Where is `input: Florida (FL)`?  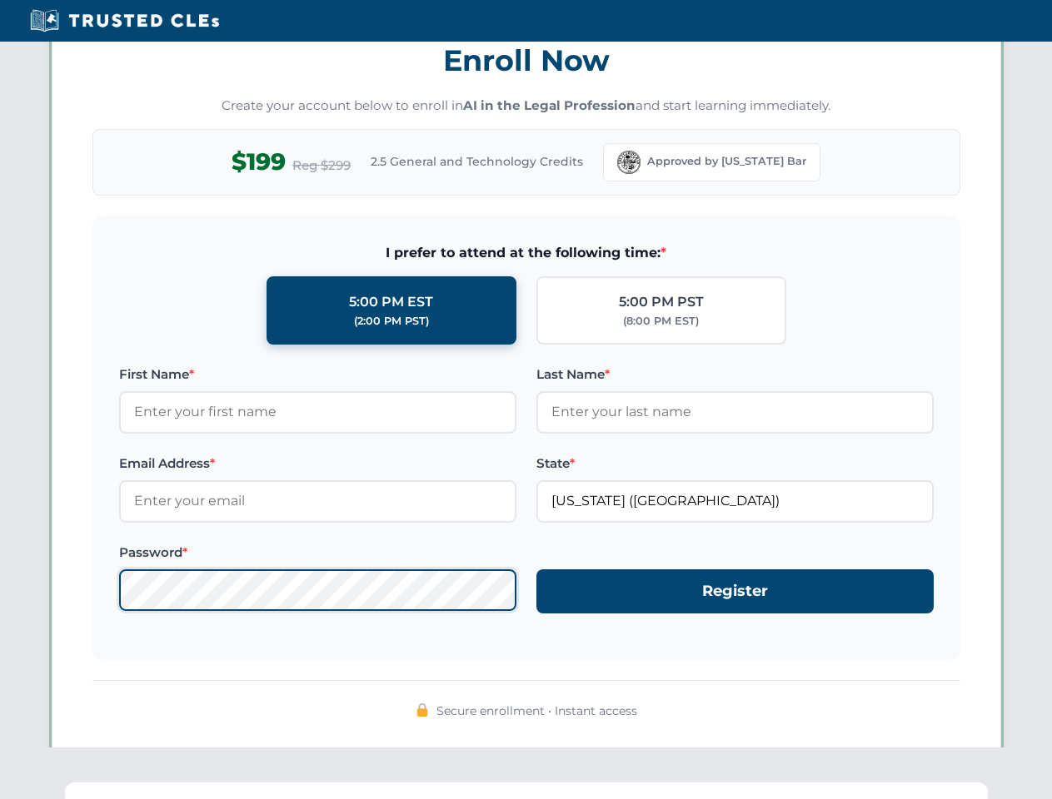
input: Florida (FL) is located at coordinates (734, 501).